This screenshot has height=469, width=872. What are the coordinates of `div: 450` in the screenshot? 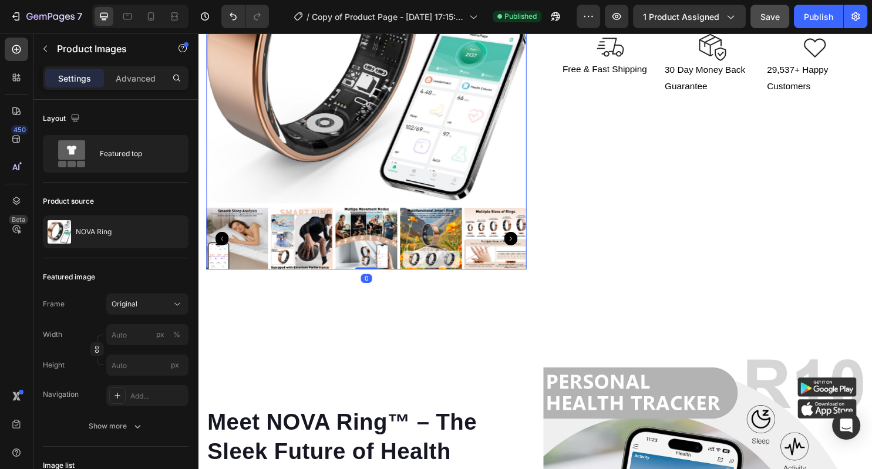 It's located at (19, 130).